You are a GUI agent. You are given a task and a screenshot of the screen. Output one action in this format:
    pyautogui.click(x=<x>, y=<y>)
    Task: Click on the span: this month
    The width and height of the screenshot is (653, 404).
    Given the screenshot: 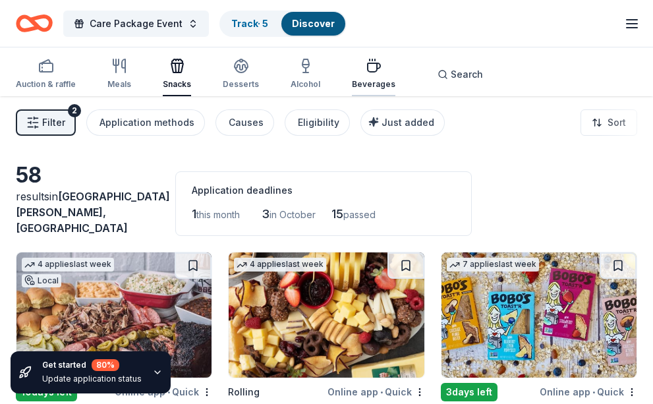 What is the action you would take?
    pyautogui.click(x=218, y=214)
    